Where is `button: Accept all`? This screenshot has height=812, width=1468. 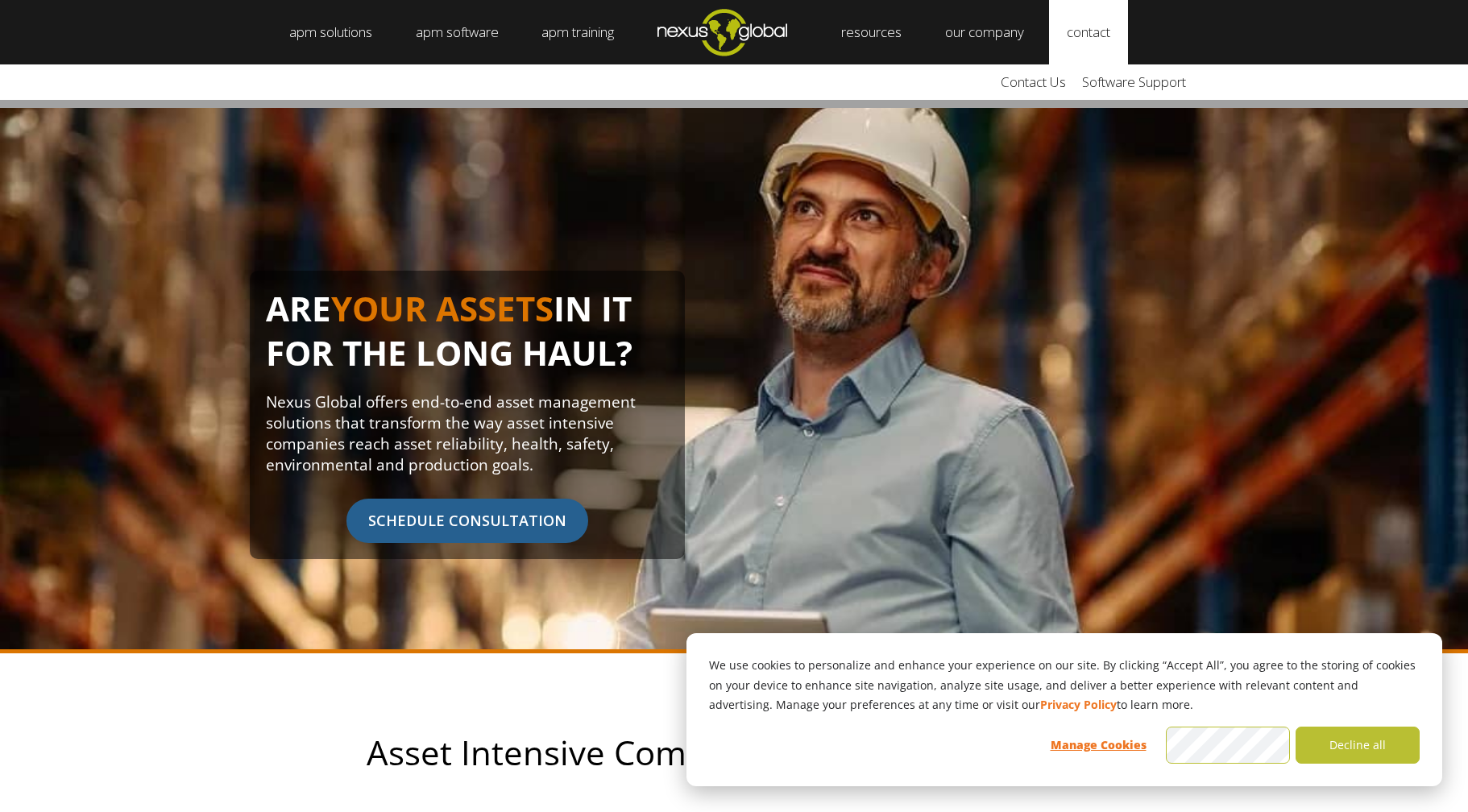 button: Accept all is located at coordinates (1228, 745).